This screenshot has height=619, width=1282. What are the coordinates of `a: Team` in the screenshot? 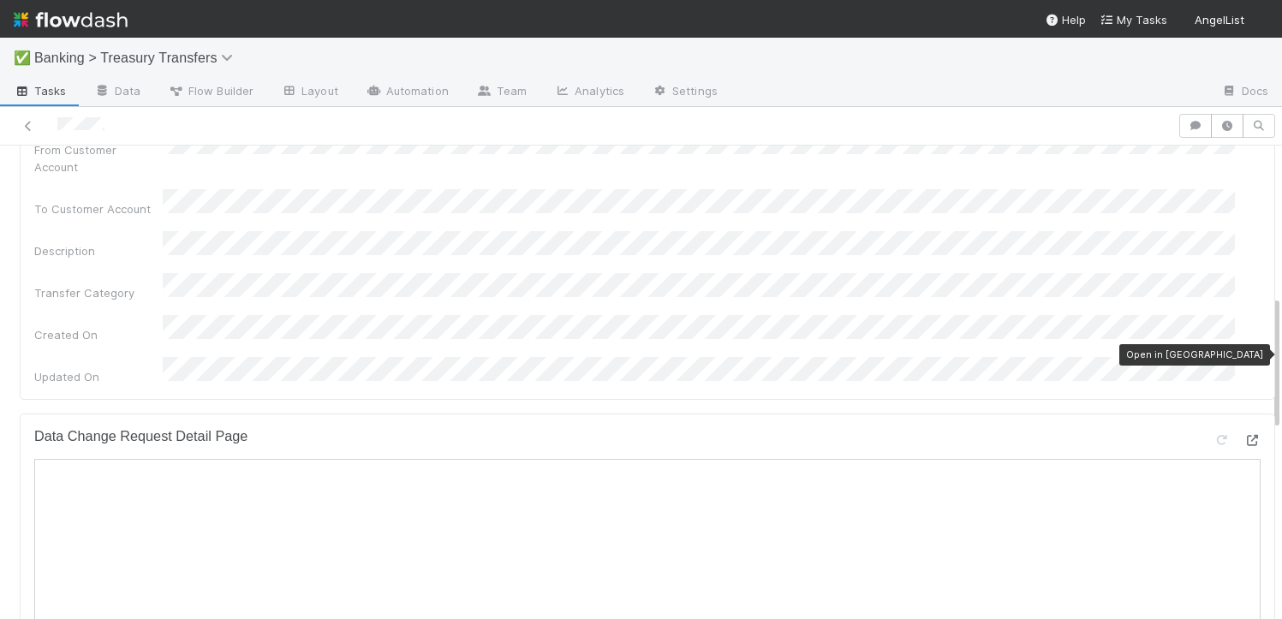 It's located at (501, 92).